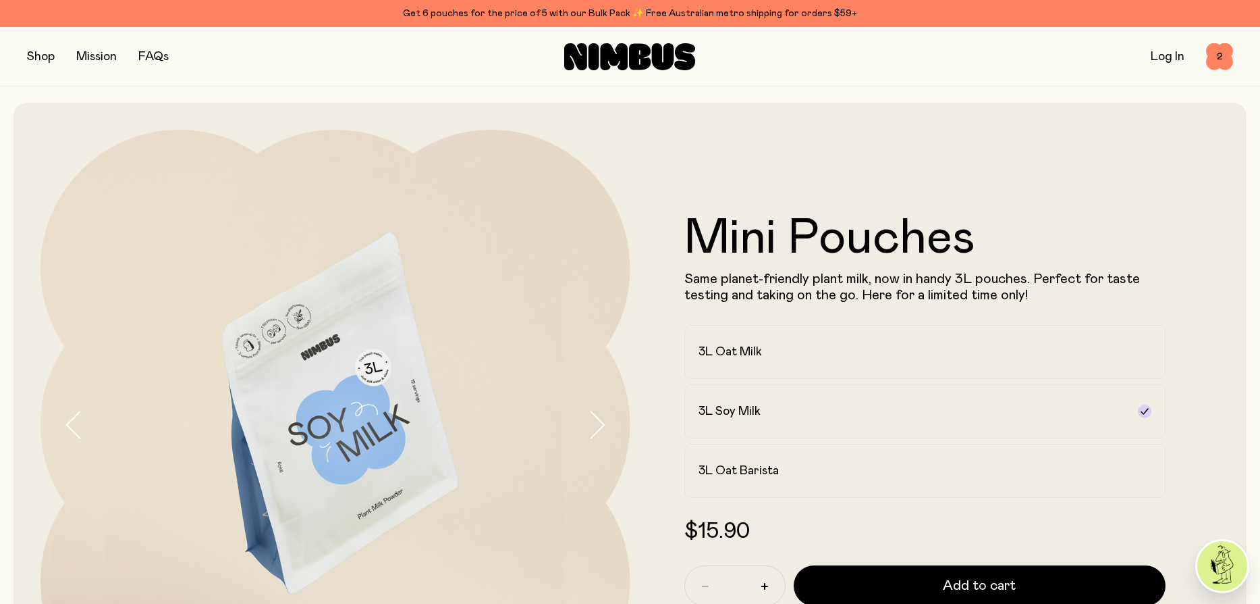 The image size is (1260, 604). Describe the element at coordinates (717, 531) in the screenshot. I see `span: $15.90` at that location.